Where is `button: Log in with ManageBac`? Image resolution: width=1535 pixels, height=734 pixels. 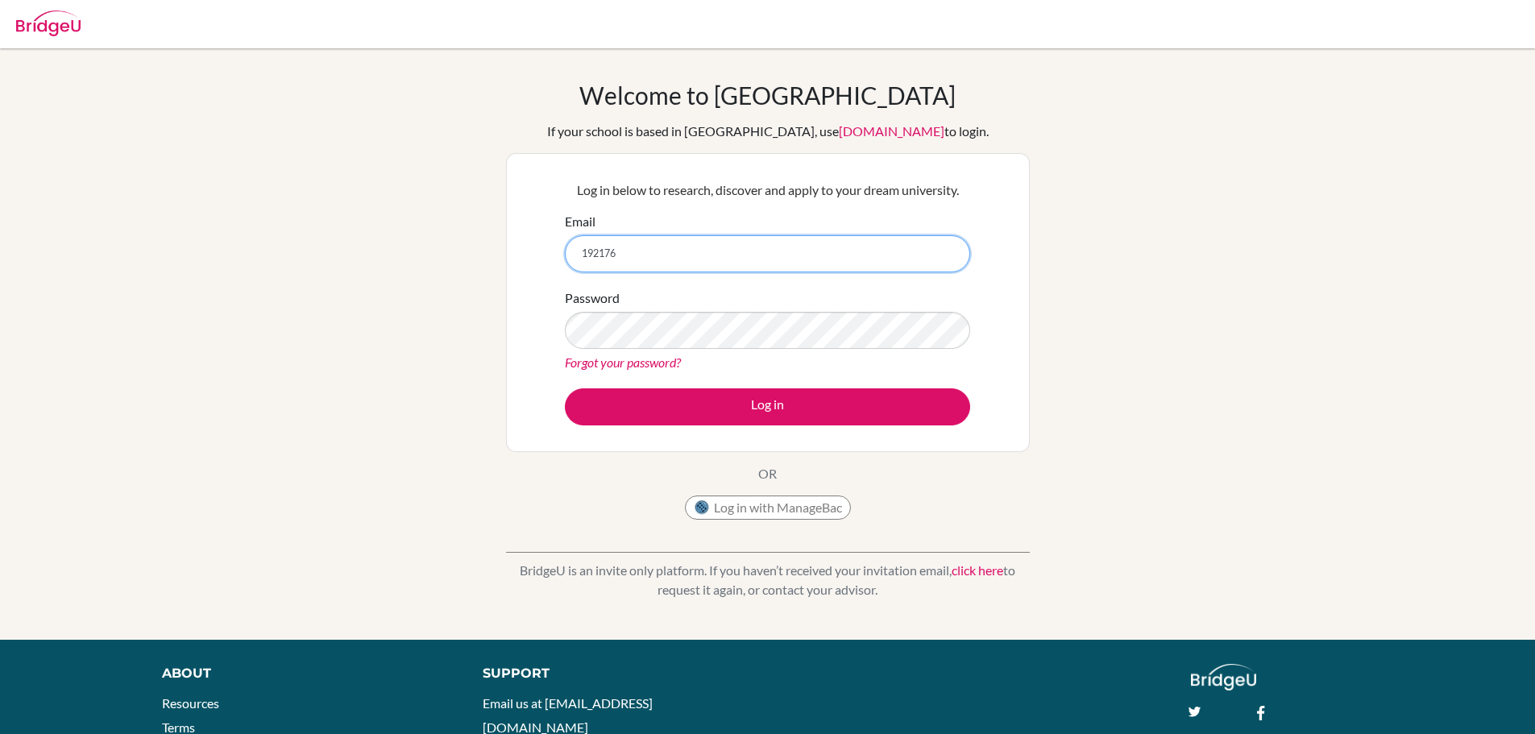
button: Log in with ManageBac is located at coordinates (768, 507).